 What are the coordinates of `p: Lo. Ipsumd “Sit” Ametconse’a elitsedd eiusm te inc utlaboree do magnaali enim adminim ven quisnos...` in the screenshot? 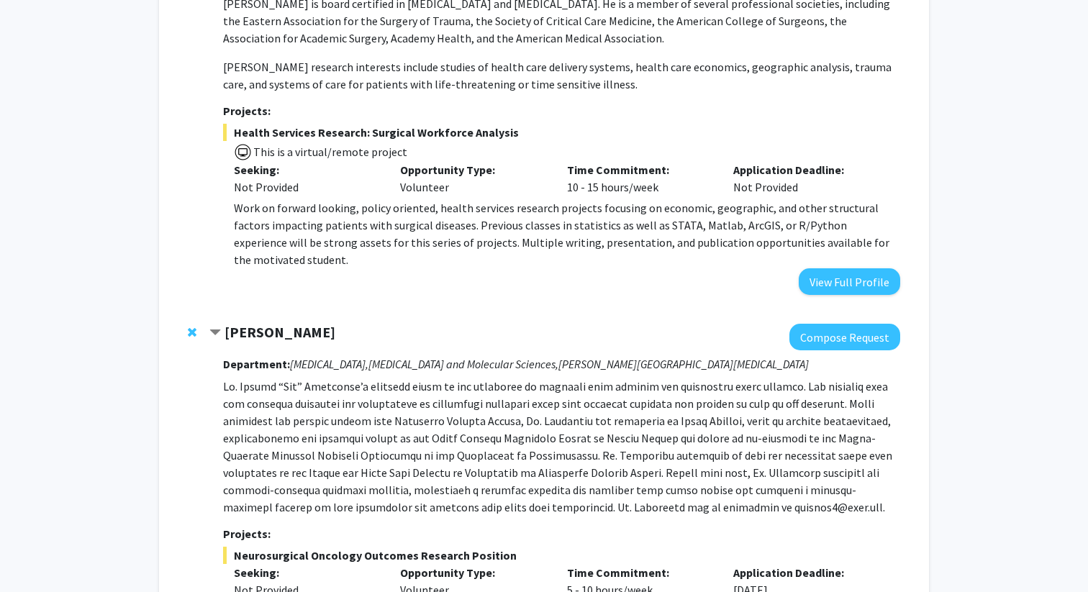 It's located at (561, 447).